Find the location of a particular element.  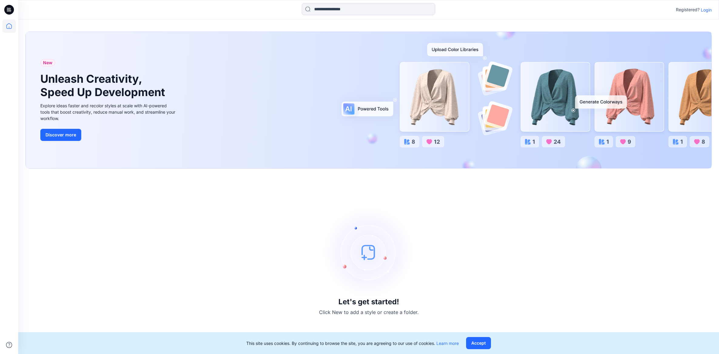

p: Login is located at coordinates (706, 10).